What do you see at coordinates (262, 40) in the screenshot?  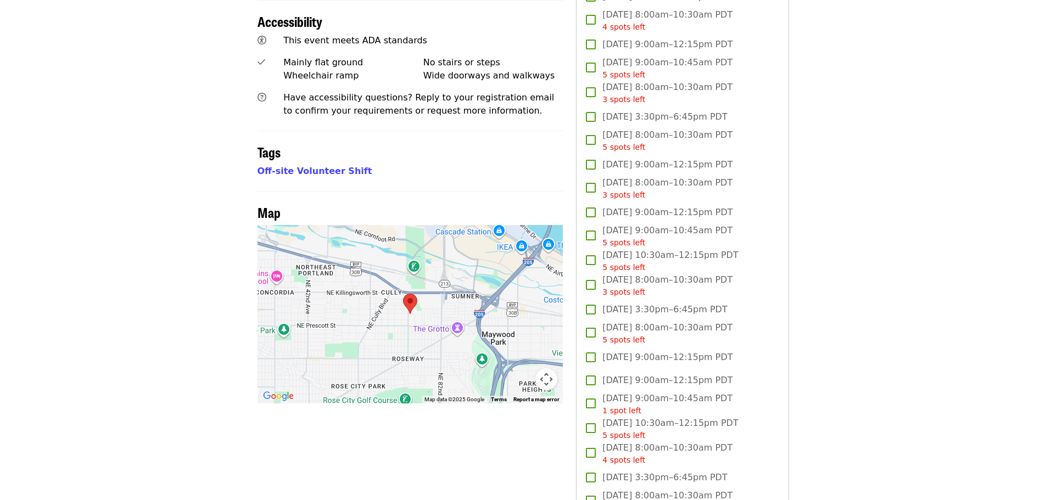 I see `i: universal-access icon` at bounding box center [262, 40].